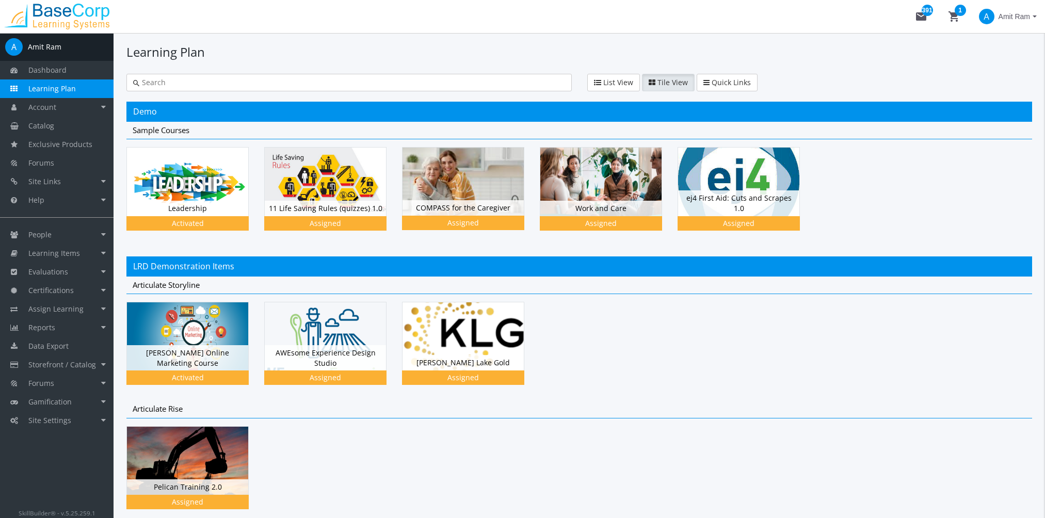 The height and width of the screenshot is (518, 1045). Describe the element at coordinates (51, 290) in the screenshot. I see `span: Certifications` at that location.